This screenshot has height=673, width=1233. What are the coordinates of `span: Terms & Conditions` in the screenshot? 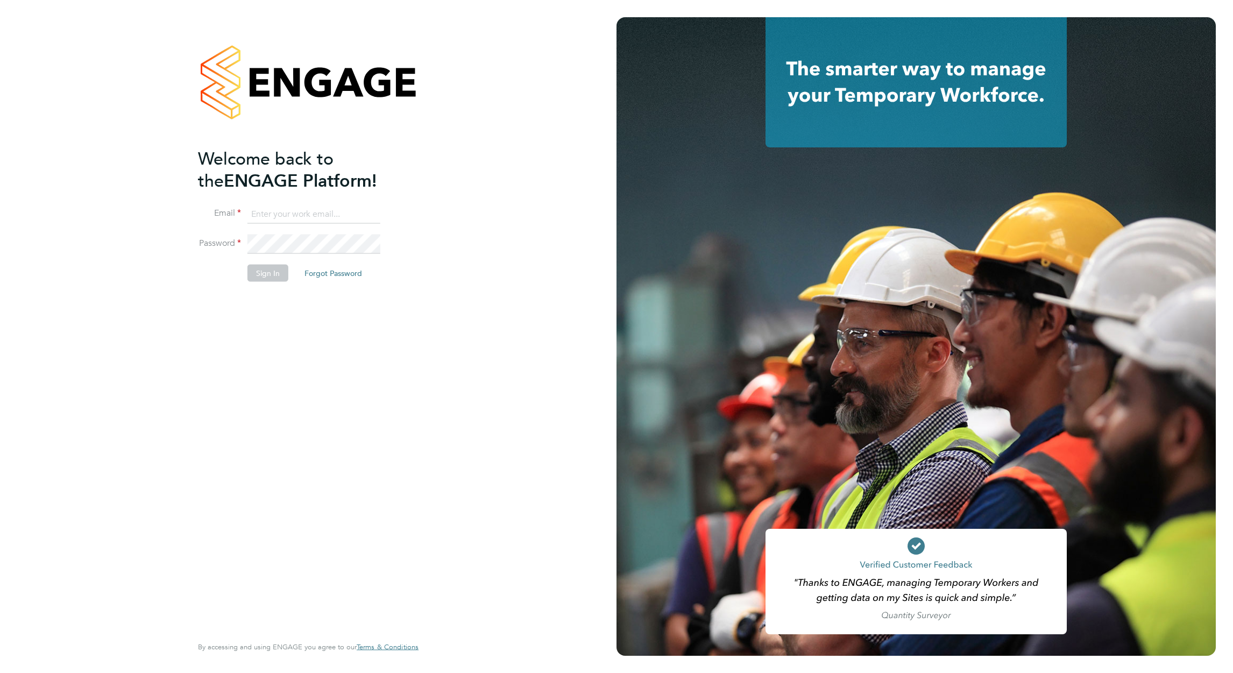 It's located at (387, 647).